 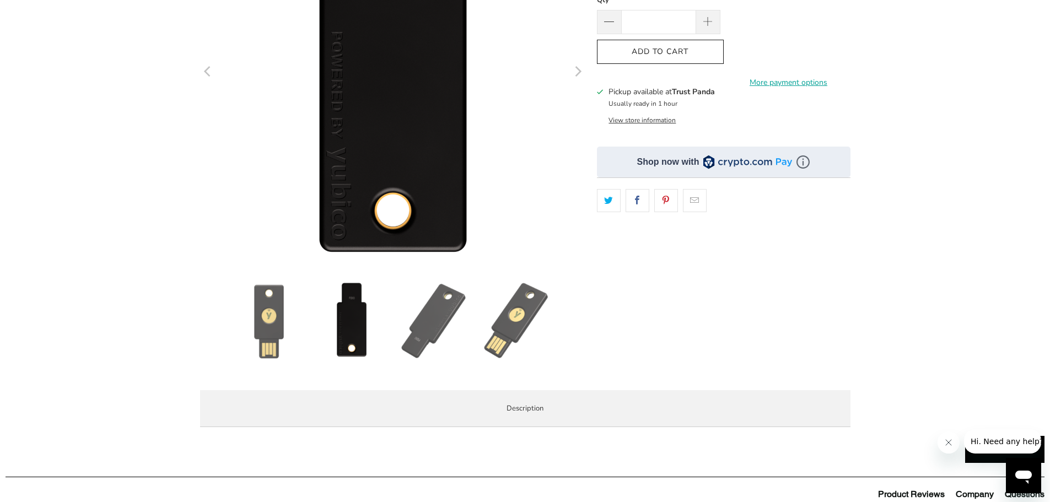 What do you see at coordinates (695, 201) in the screenshot?
I see `a: Email this to a friend` at bounding box center [695, 201].